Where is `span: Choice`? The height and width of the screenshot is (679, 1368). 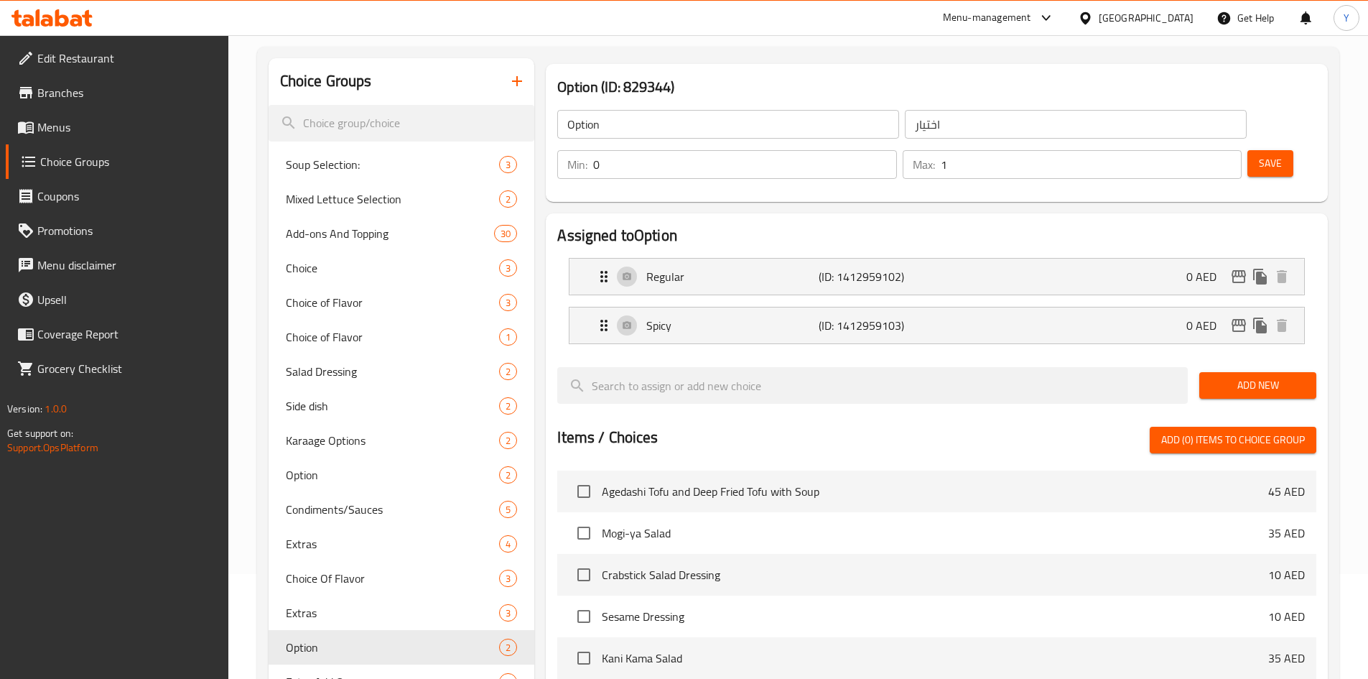 span: Choice is located at coordinates (393, 268).